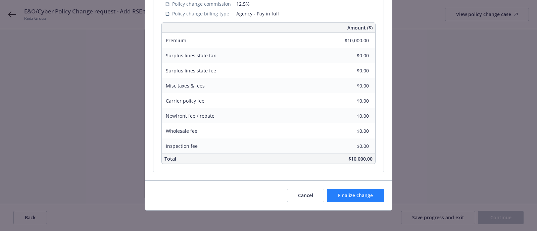  Describe the element at coordinates (185, 101) in the screenshot. I see `span: Carrier policy fee` at that location.